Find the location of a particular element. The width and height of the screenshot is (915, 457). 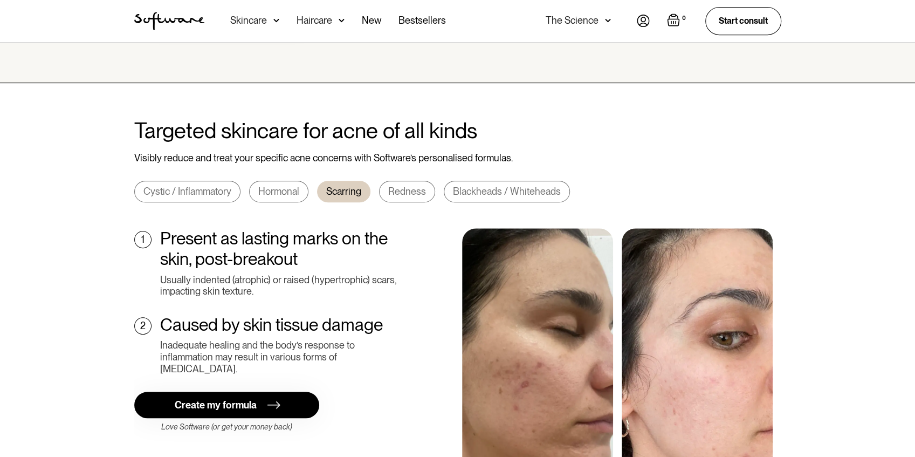

div: Cystic / Inflammatory is located at coordinates (187, 191).